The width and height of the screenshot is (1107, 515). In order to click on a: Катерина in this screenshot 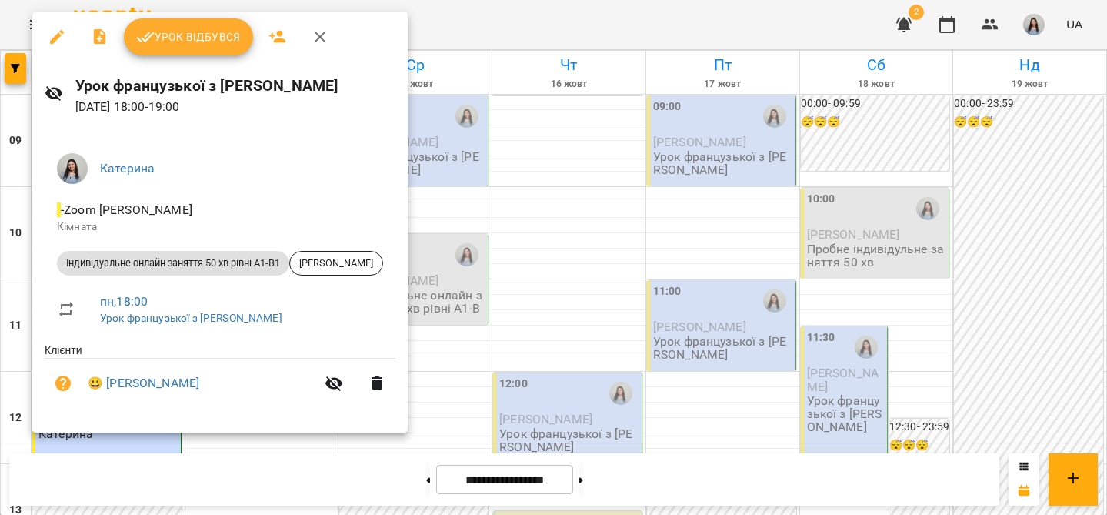, I will do `click(127, 168)`.